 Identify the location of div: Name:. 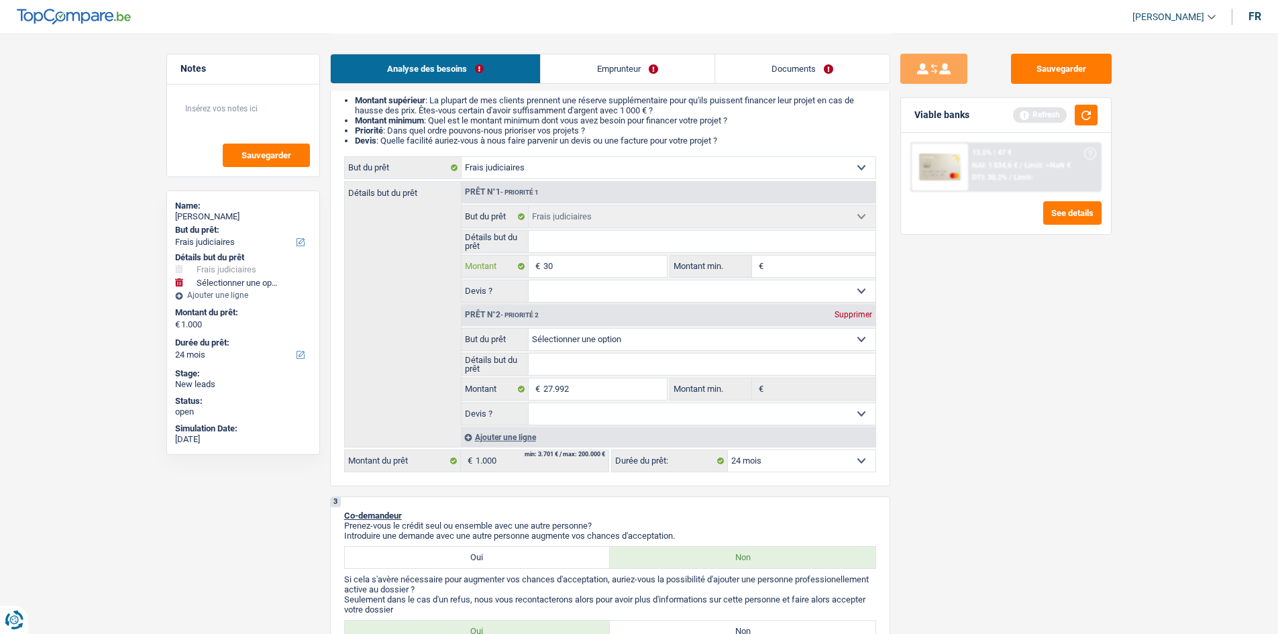
(243, 206).